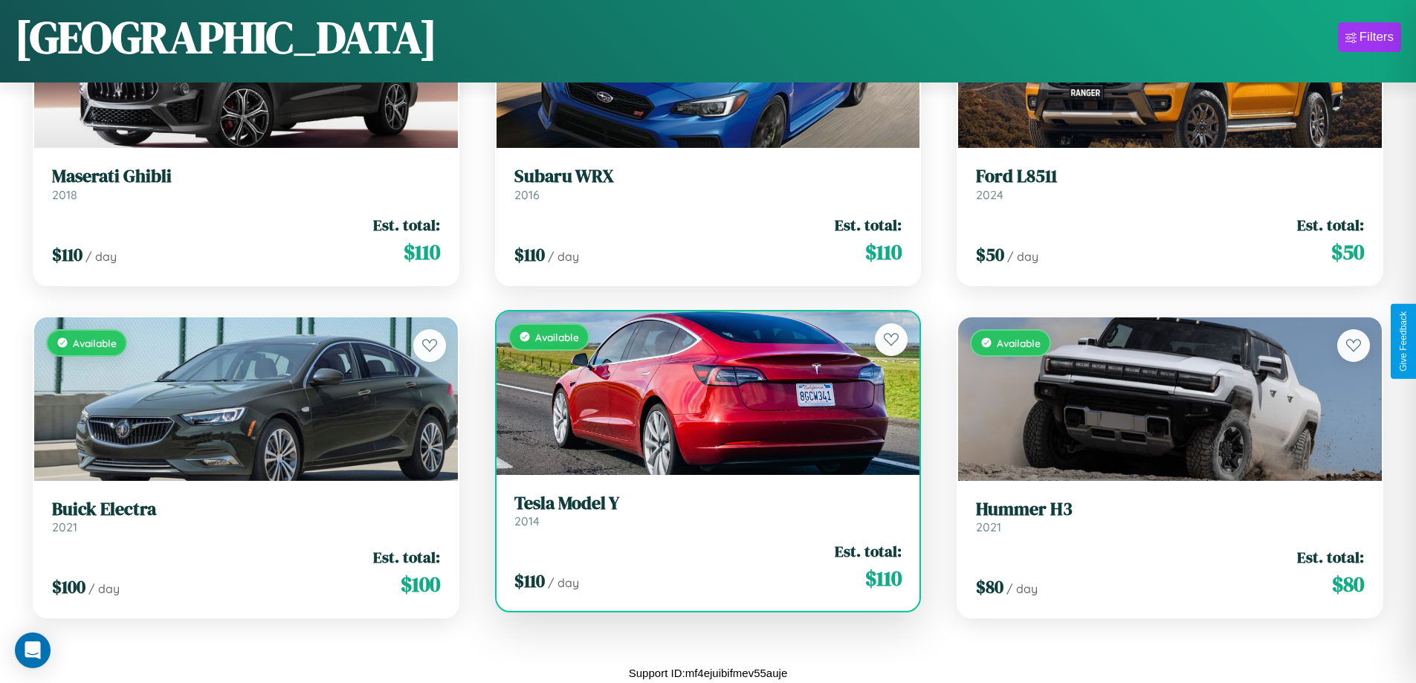  Describe the element at coordinates (246, 176) in the screenshot. I see `h3: Maserati Ghibli` at that location.